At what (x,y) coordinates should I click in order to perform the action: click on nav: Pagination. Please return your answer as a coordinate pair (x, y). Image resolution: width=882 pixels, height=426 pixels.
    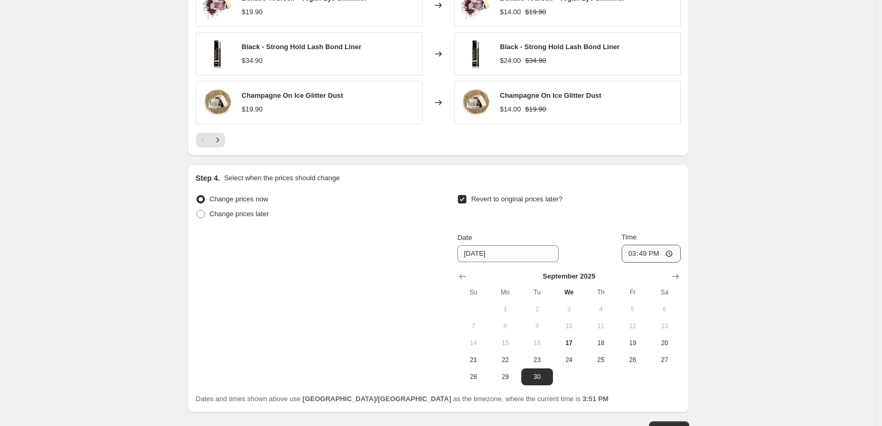
    Looking at the image, I should click on (210, 140).